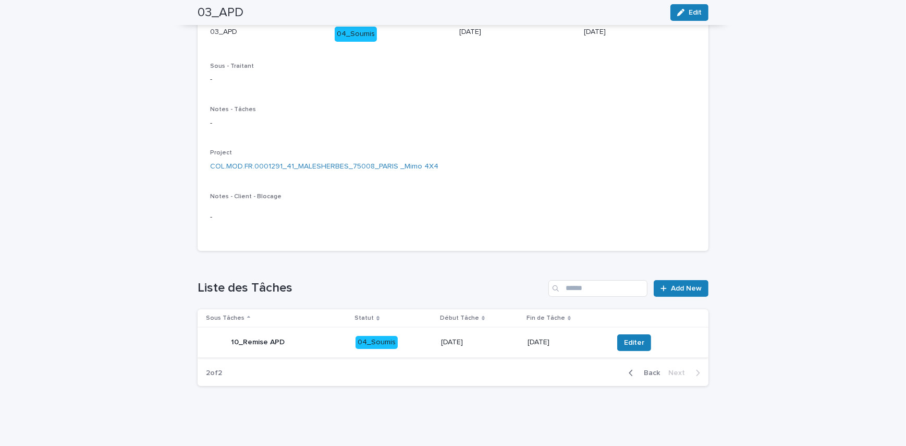 The width and height of the screenshot is (906, 446). Describe the element at coordinates (689, 13) in the screenshot. I see `button: Edit` at that location.